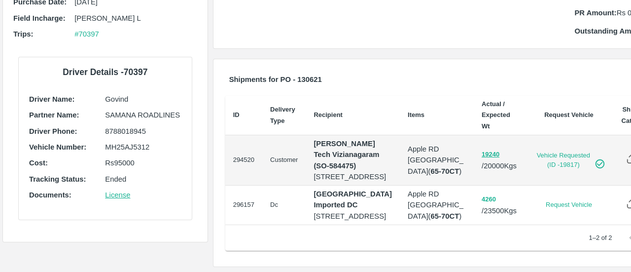  I want to click on a: License, so click(117, 195).